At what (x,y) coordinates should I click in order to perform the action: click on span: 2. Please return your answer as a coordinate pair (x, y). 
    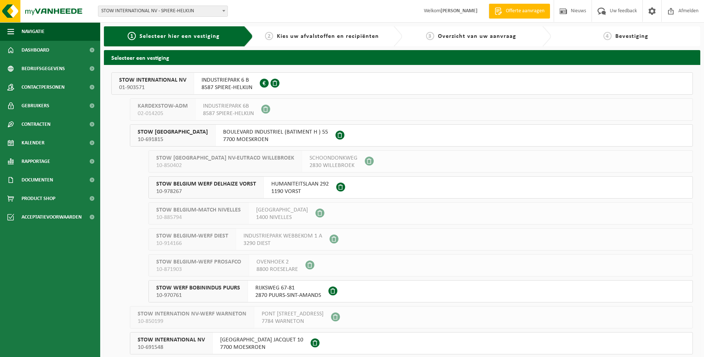
    Looking at the image, I should click on (269, 36).